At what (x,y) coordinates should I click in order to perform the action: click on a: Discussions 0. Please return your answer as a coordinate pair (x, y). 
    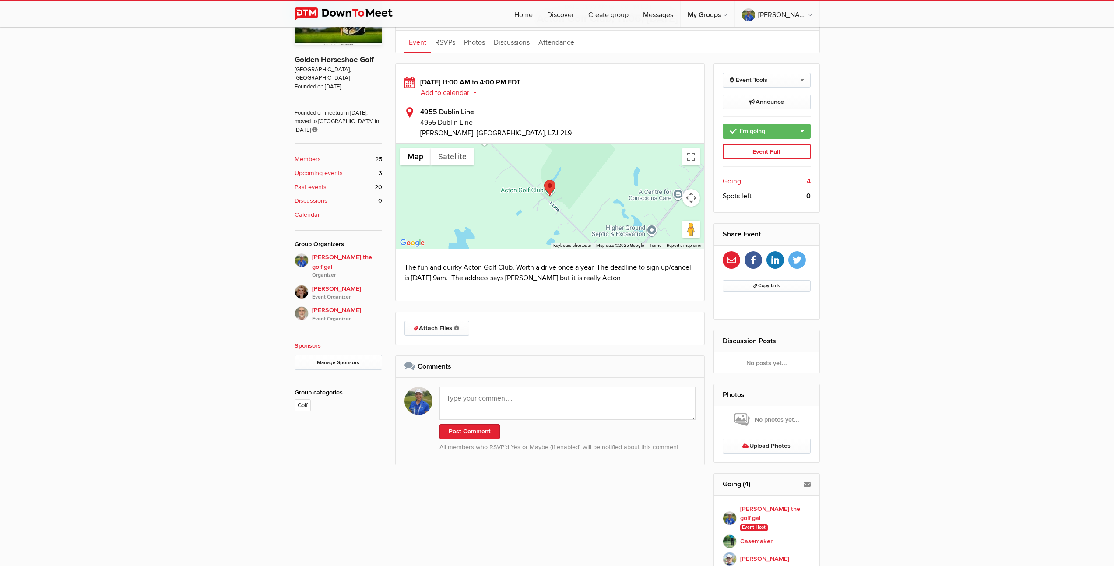
    Looking at the image, I should click on (338, 201).